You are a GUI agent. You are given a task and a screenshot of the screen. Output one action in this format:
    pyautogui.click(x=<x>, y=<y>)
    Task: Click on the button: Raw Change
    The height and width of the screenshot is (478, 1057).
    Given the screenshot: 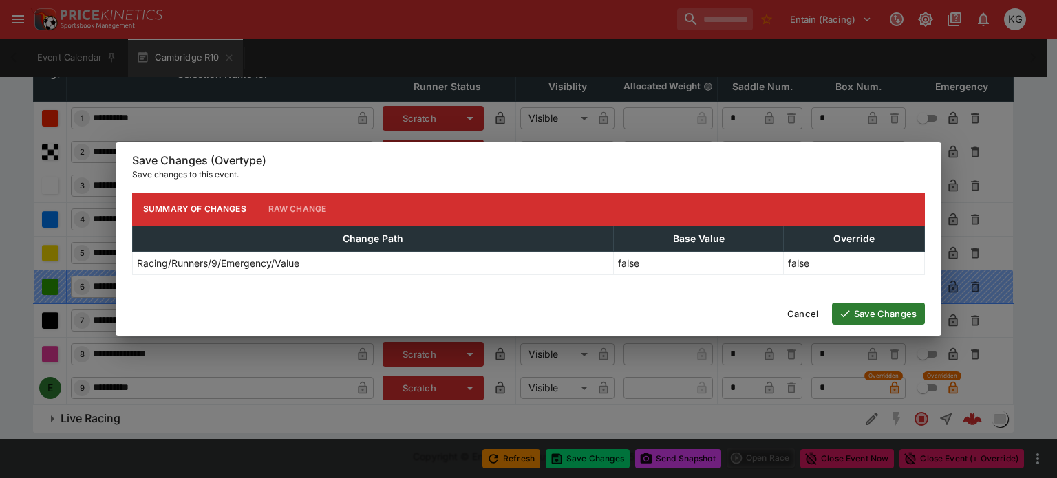 What is the action you would take?
    pyautogui.click(x=297, y=209)
    